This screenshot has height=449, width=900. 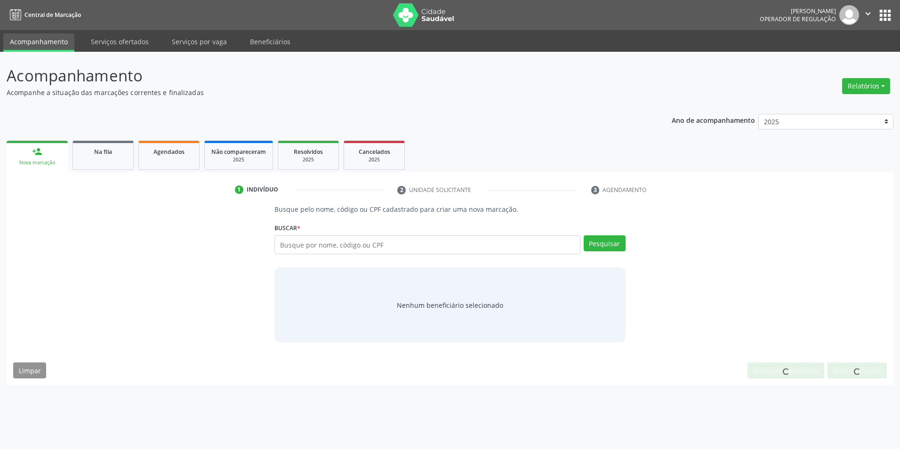 What do you see at coordinates (287, 228) in the screenshot?
I see `label: Buscar` at bounding box center [287, 228].